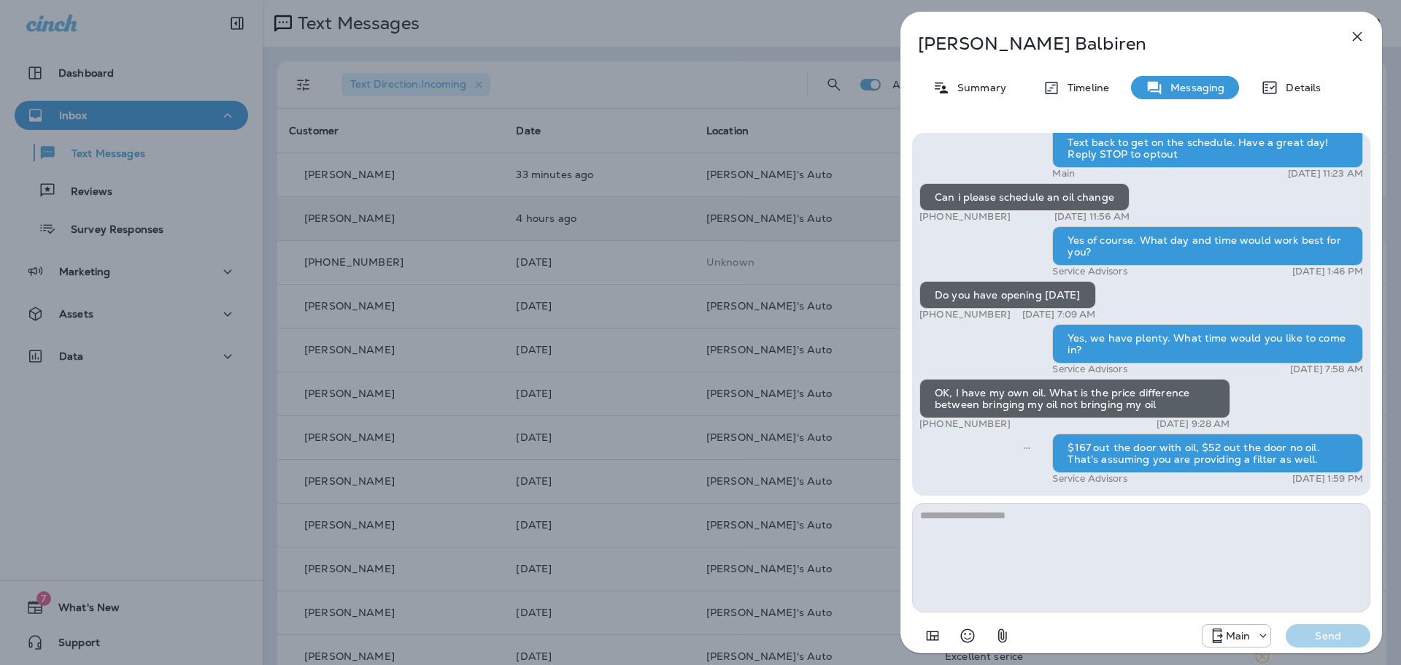 The width and height of the screenshot is (1401, 665). What do you see at coordinates (1208, 246) in the screenshot?
I see `div: Yes of course. What day and time would work best for you?` at bounding box center [1208, 246].